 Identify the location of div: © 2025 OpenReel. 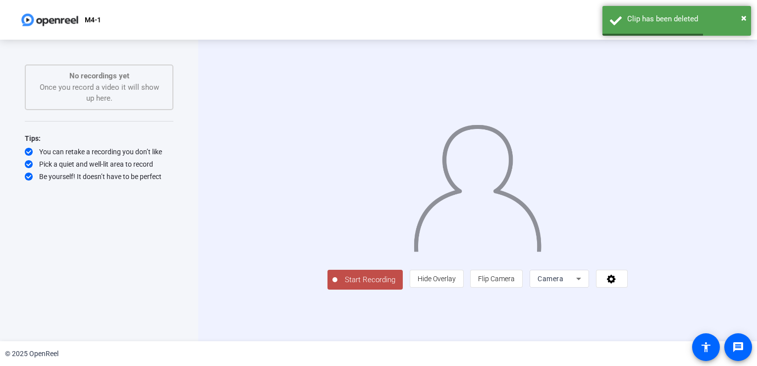
(32, 353).